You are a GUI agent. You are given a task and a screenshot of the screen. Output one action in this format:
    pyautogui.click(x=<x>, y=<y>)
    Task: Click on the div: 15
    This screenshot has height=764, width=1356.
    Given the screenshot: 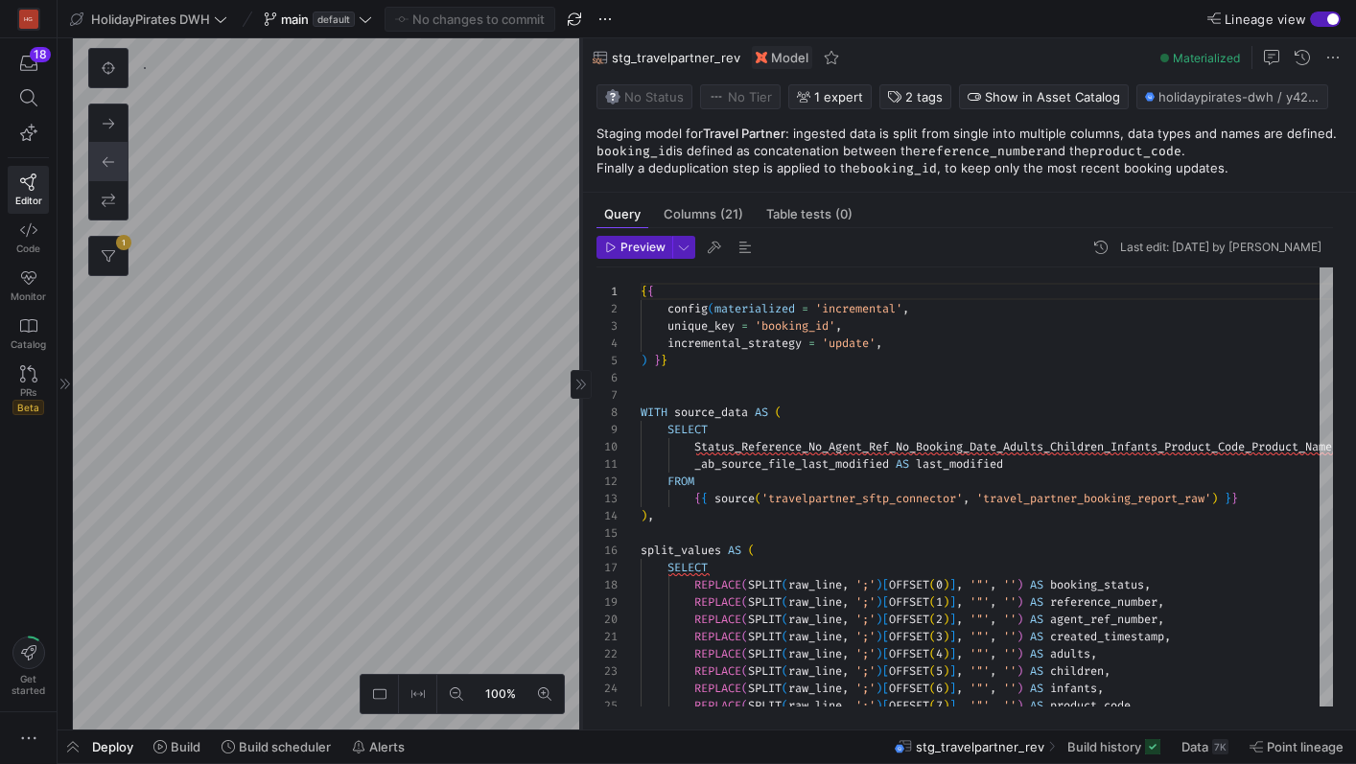 What is the action you would take?
    pyautogui.click(x=607, y=533)
    